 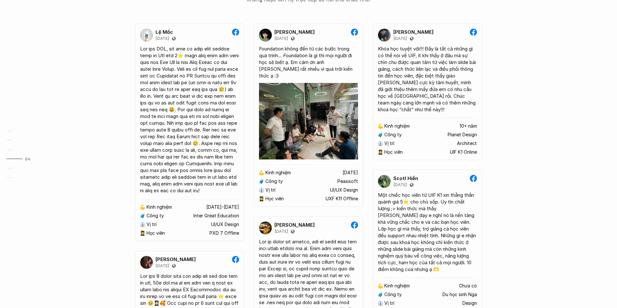 I want to click on p: UXF K11 Offline, so click(x=342, y=199).